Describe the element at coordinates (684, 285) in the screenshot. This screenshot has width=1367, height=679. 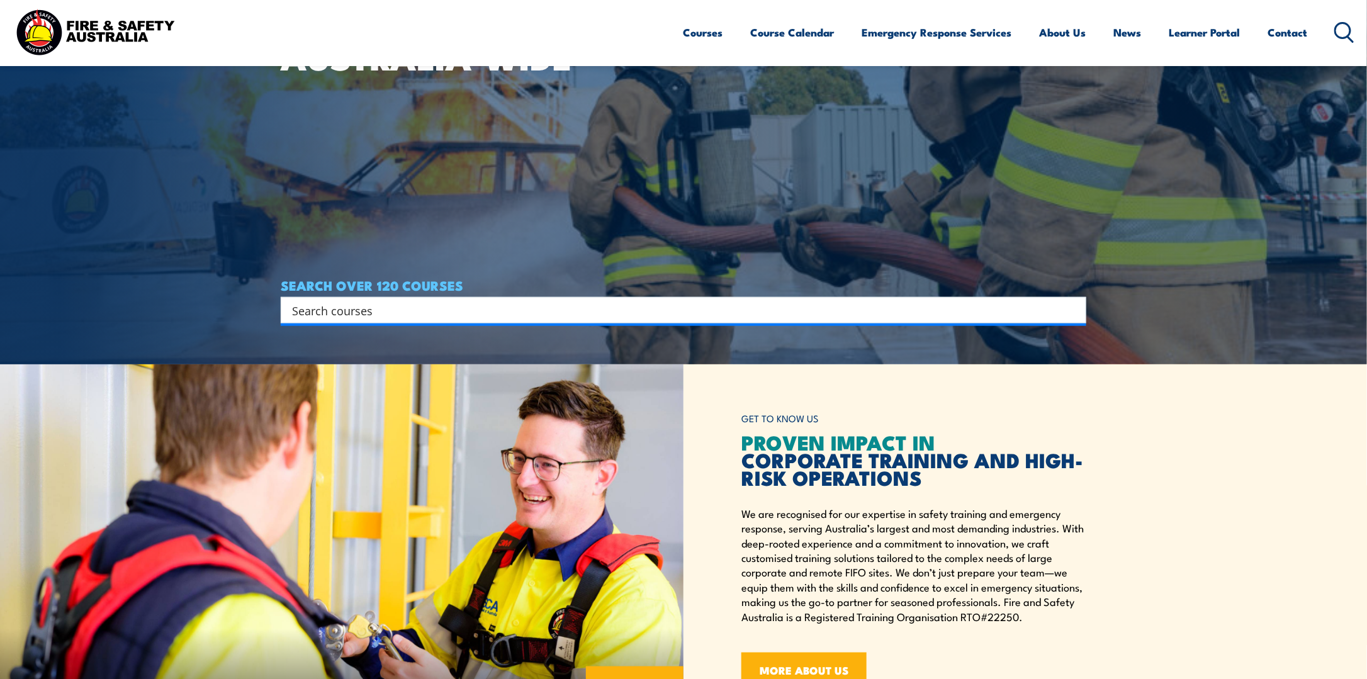
I see `h4: SEARCH OVER 120 COURSES` at that location.